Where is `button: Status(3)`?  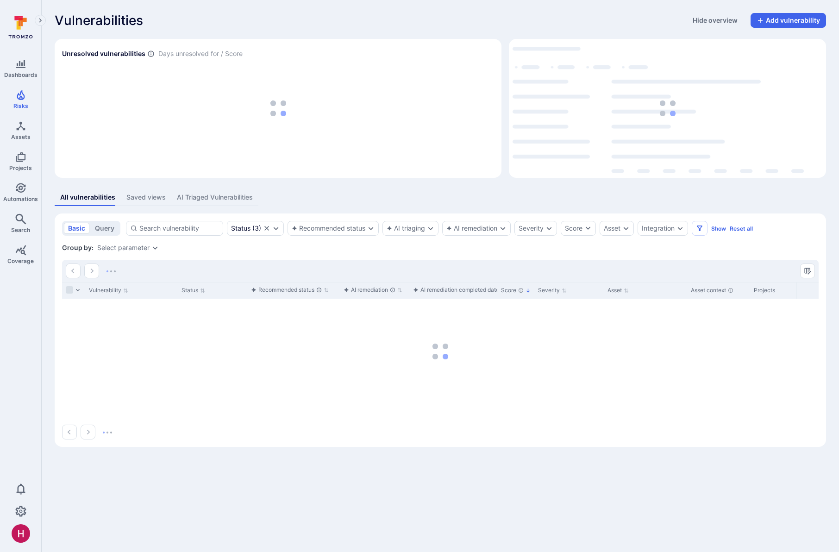
button: Status(3) is located at coordinates (246, 228).